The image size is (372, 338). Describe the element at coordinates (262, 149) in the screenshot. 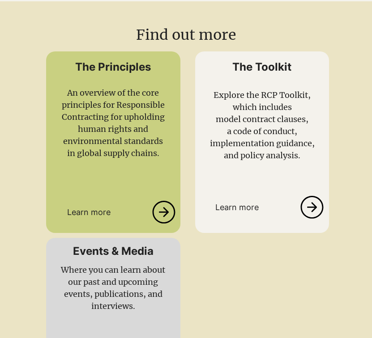

I see `span: implementation guidance, and policy analysis.` at that location.